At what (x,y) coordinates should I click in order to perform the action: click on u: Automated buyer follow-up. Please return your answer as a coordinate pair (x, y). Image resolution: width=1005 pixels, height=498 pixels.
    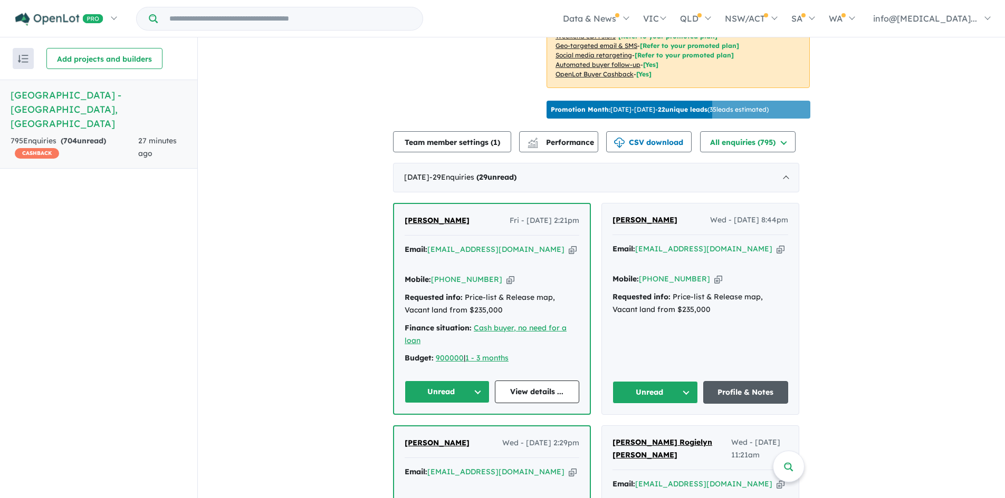
    Looking at the image, I should click on (598, 64).